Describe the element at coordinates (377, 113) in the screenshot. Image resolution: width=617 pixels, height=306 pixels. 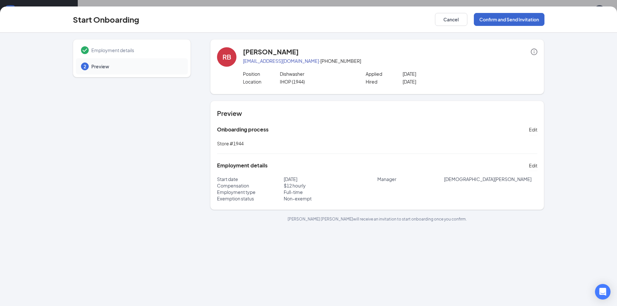
I see `h4: Preview` at that location.